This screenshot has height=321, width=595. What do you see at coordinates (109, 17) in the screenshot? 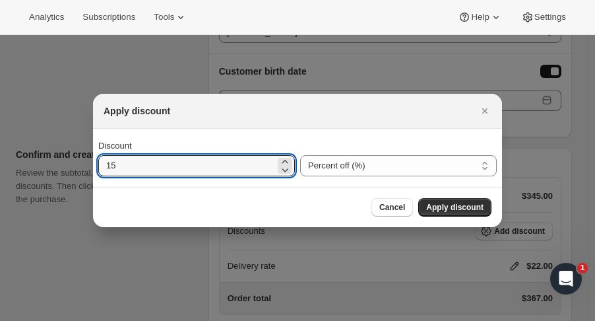
I see `button: Subscriptions` at bounding box center [109, 17].